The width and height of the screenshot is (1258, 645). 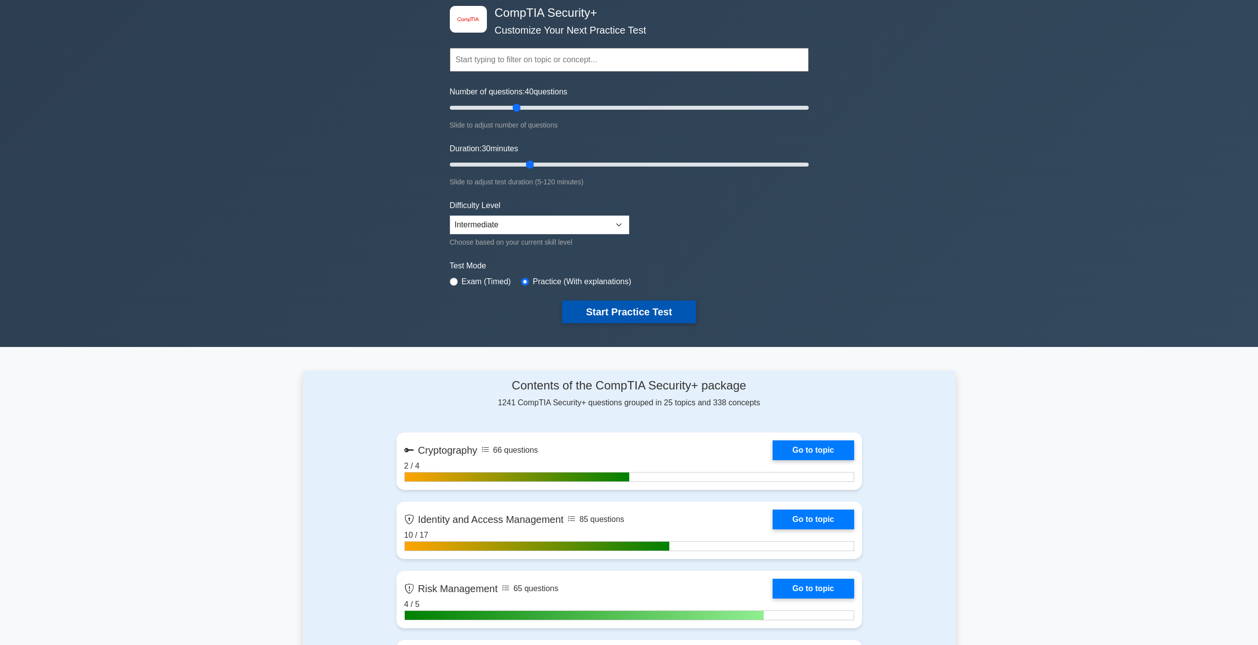 What do you see at coordinates (529, 91) in the screenshot?
I see `span: 40` at bounding box center [529, 91].